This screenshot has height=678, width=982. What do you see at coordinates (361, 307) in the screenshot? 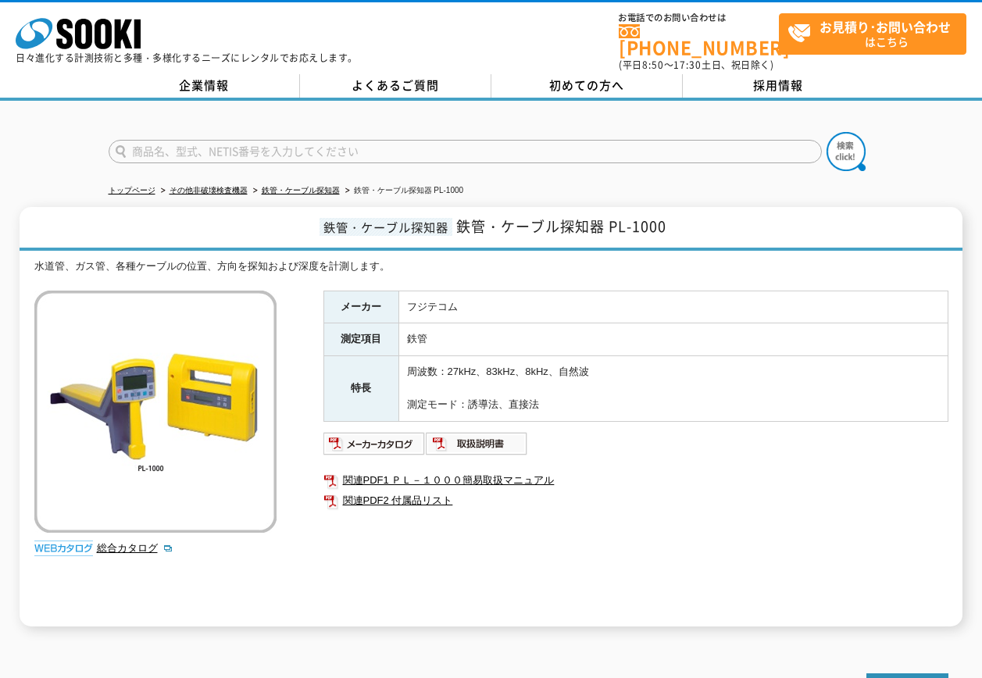
I see `th: メーカー` at bounding box center [361, 307].